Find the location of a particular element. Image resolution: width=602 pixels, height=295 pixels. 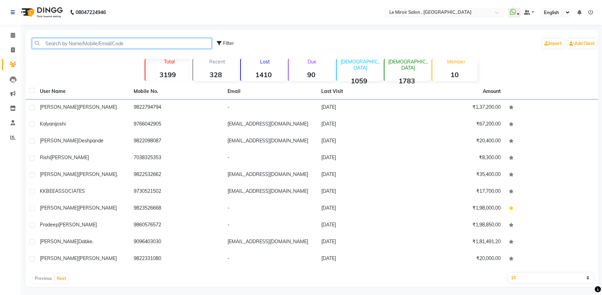

td: ₹1,37,200.00 is located at coordinates (458, 108).